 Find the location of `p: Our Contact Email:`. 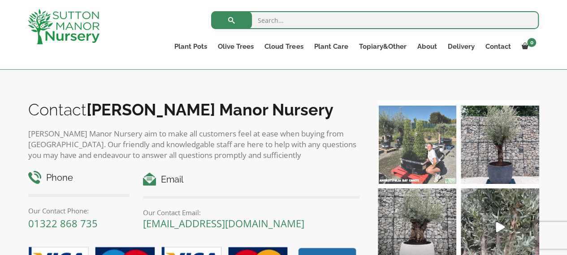

p: Our Contact Email: is located at coordinates (251, 213).